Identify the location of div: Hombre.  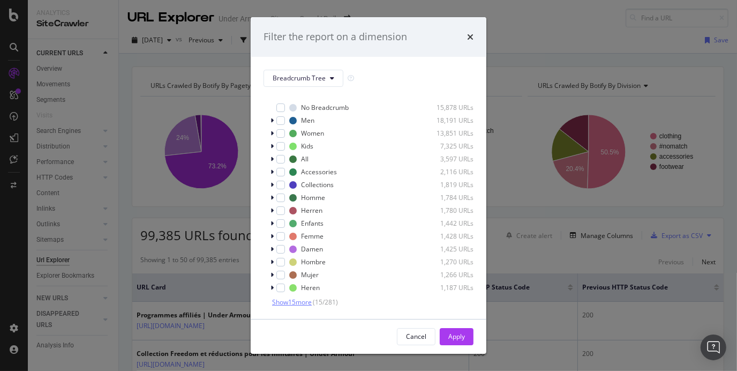
(313, 261).